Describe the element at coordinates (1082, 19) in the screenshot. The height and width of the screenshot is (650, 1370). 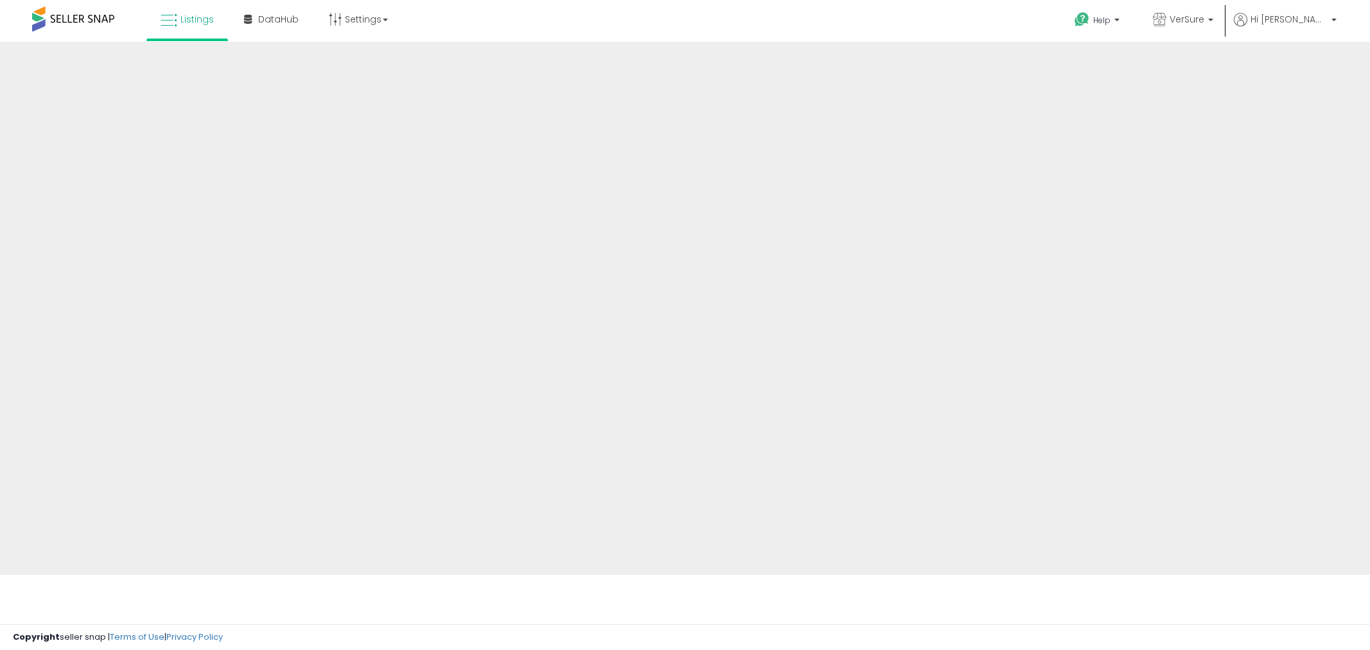
I see `i: Get Help` at that location.